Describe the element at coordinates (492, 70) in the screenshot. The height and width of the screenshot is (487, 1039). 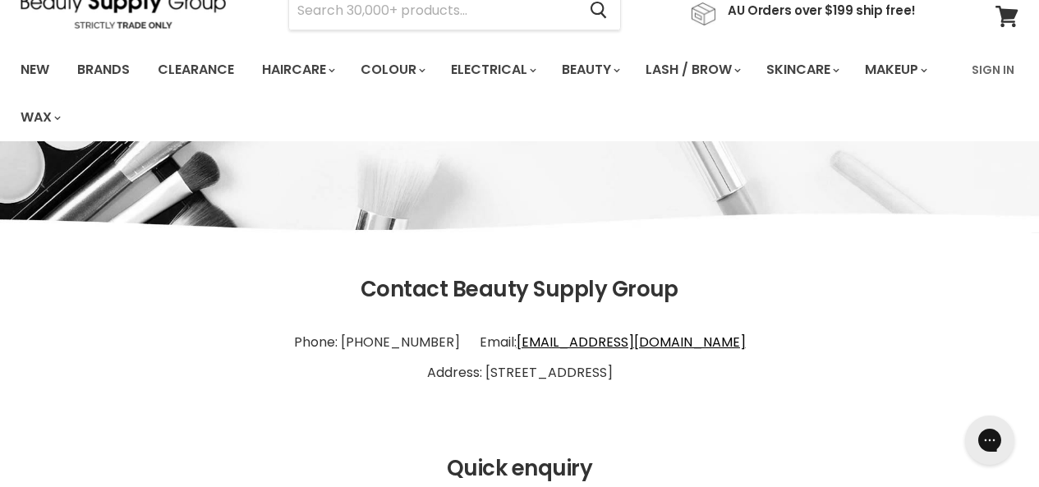
I see `a: Electrical` at that location.